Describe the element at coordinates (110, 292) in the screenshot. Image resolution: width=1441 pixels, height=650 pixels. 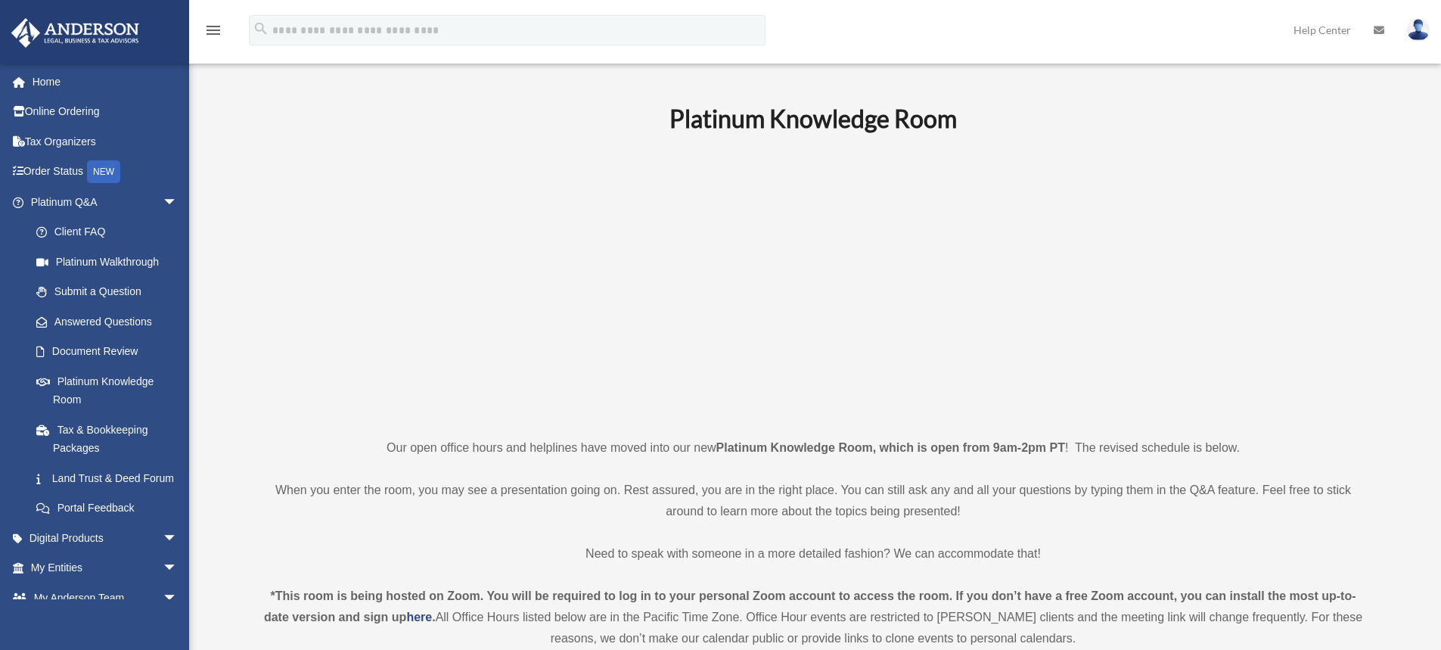
I see `a: Submit a Question` at that location.